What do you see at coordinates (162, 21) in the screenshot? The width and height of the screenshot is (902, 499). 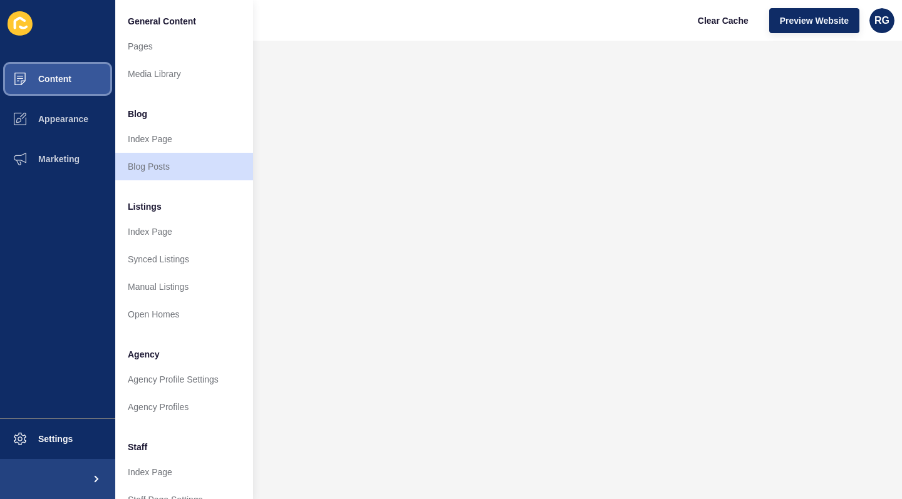 I see `span: General Content` at bounding box center [162, 21].